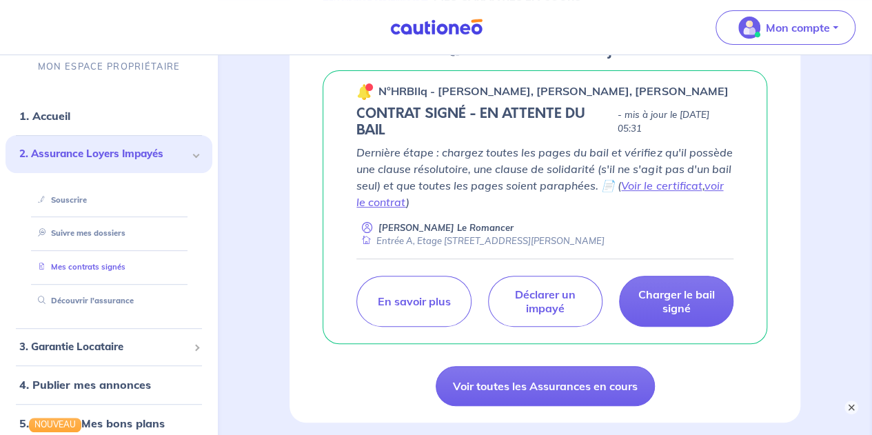 The height and width of the screenshot is (435, 872). What do you see at coordinates (85, 385) in the screenshot?
I see `a: 4. Publier mes annonces` at bounding box center [85, 385].